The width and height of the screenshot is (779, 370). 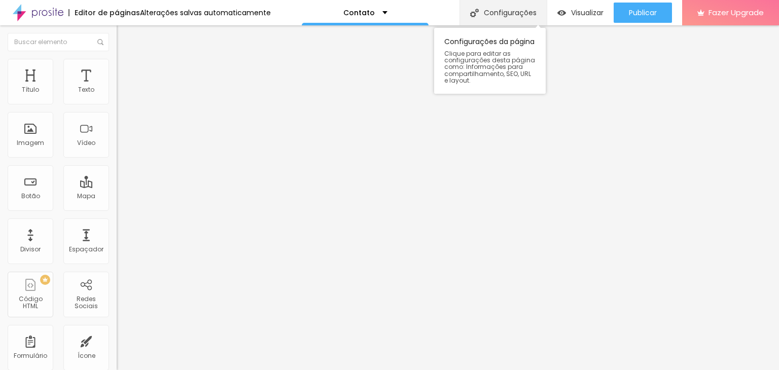 I want to click on div: Editor de páginas, so click(x=104, y=13).